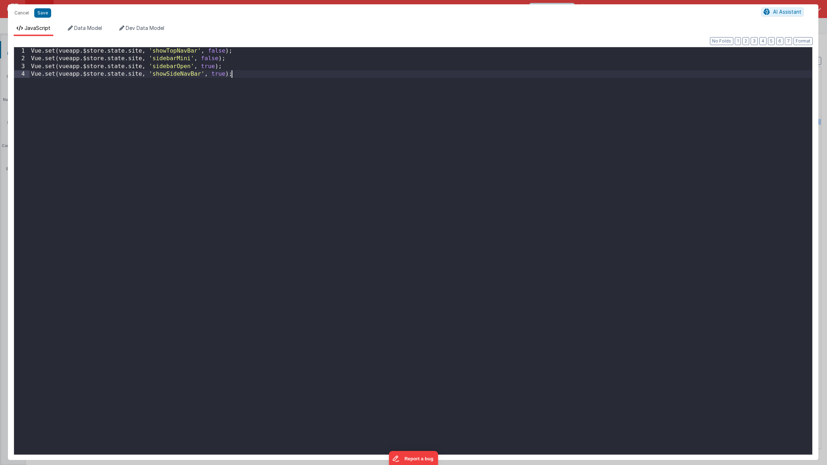 Image resolution: width=827 pixels, height=465 pixels. I want to click on button: 7, so click(789, 41).